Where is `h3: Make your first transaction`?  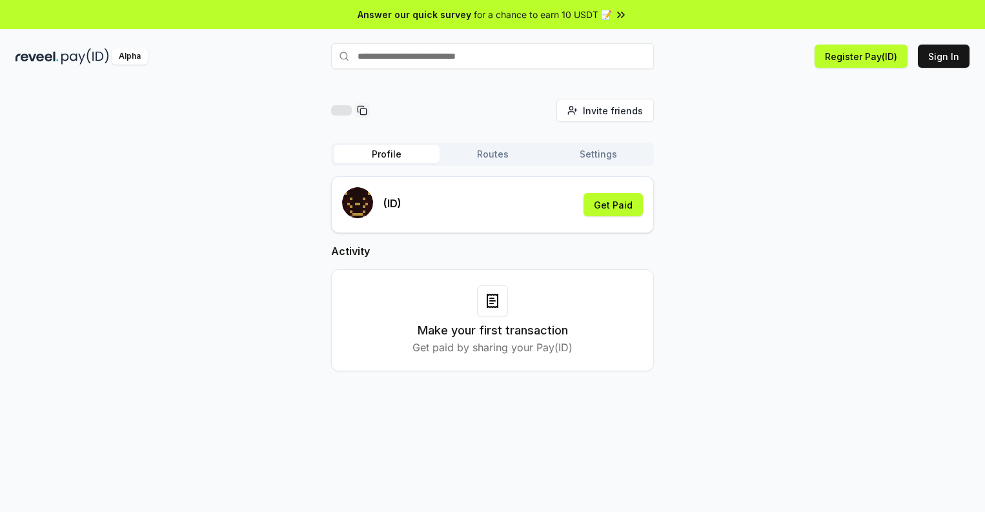 h3: Make your first transaction is located at coordinates (493, 331).